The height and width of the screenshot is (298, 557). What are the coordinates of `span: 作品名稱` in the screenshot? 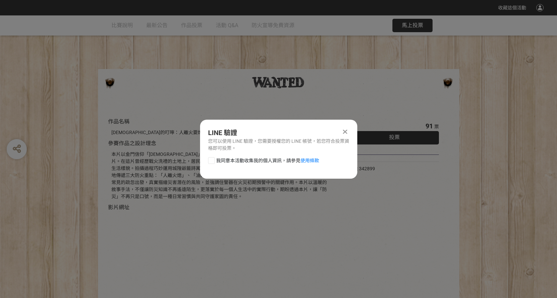 It's located at (119, 121).